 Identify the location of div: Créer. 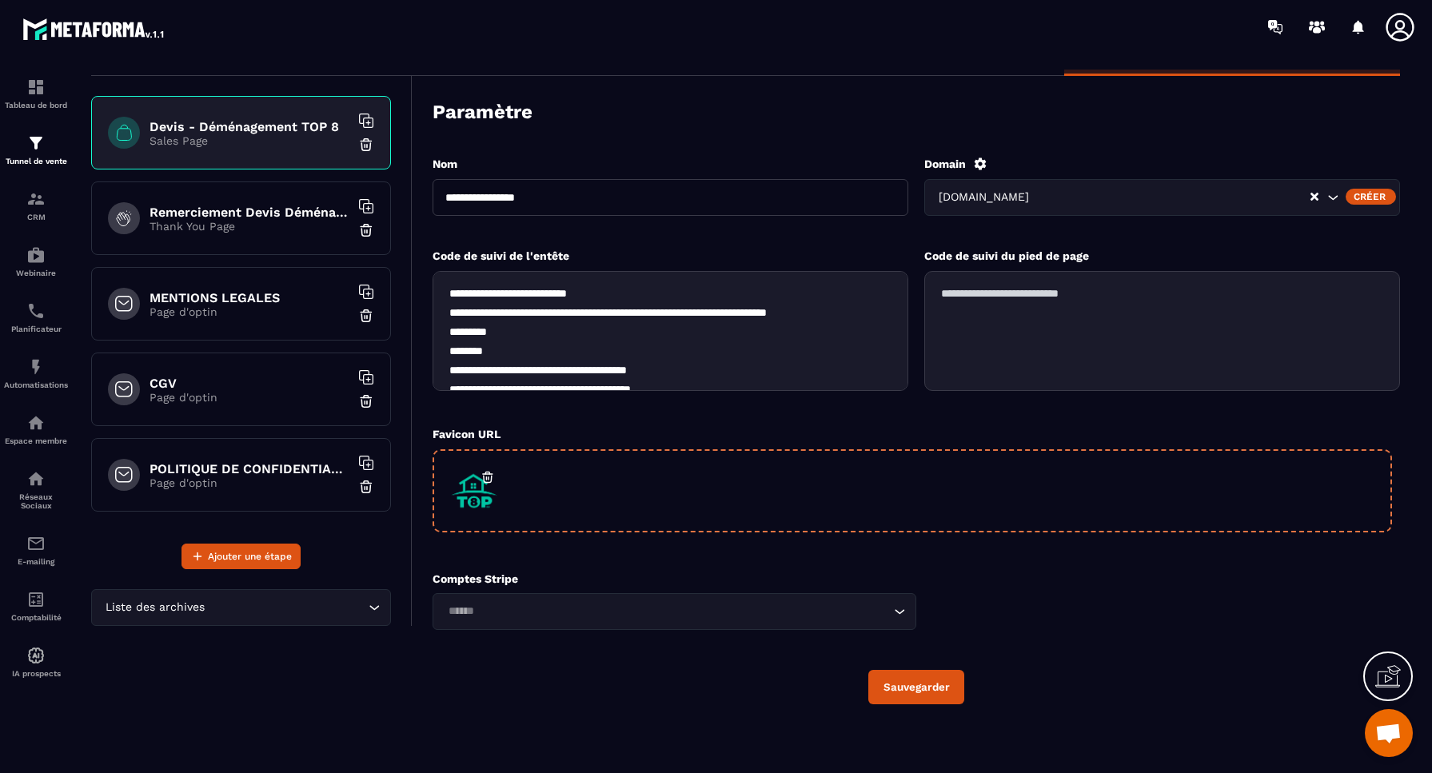
(1370, 197).